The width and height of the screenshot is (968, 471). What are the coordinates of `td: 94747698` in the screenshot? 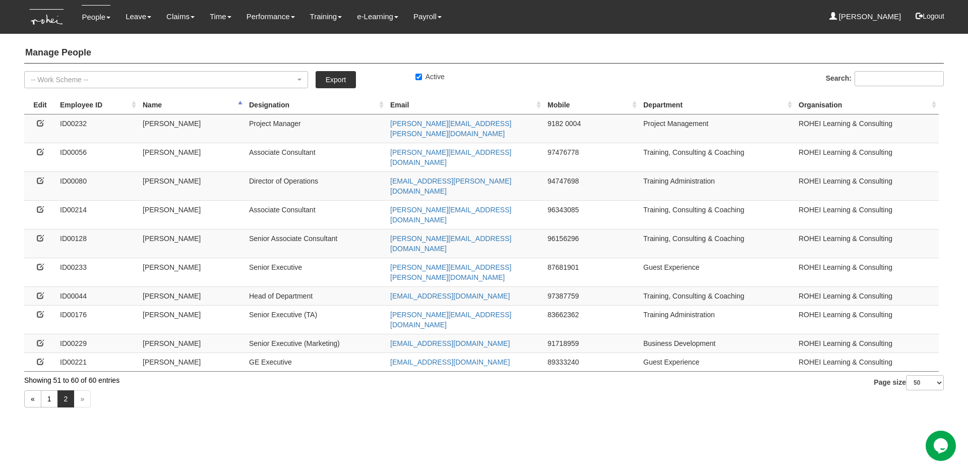 It's located at (592, 186).